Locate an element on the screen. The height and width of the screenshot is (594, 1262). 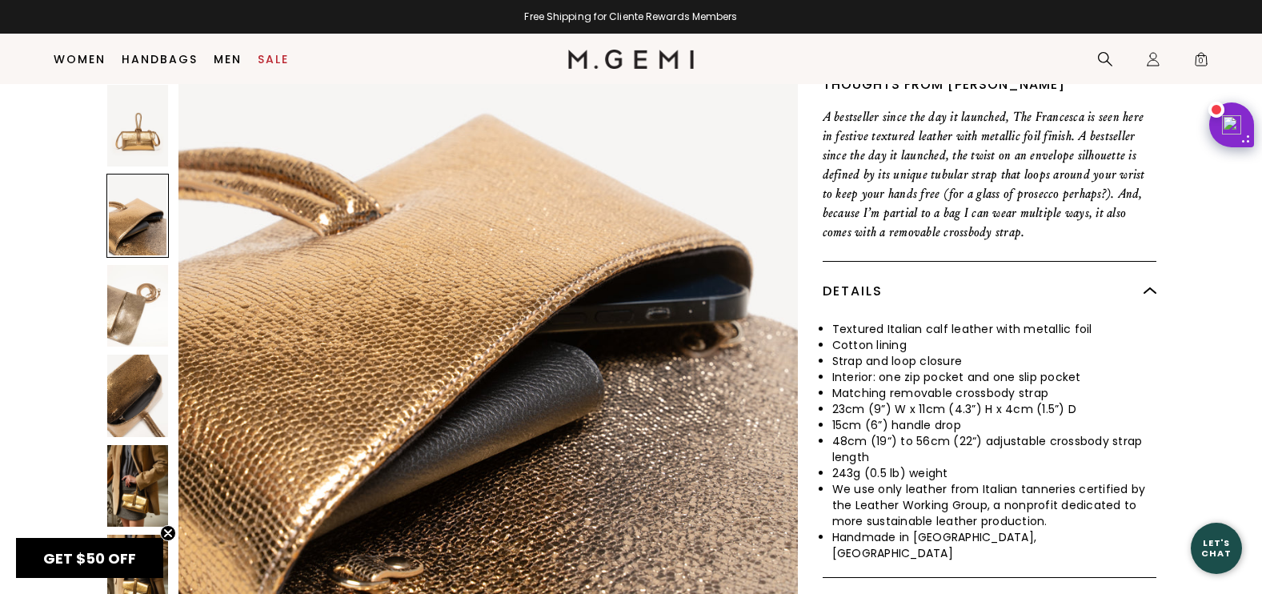
a: Sale is located at coordinates (273, 59).